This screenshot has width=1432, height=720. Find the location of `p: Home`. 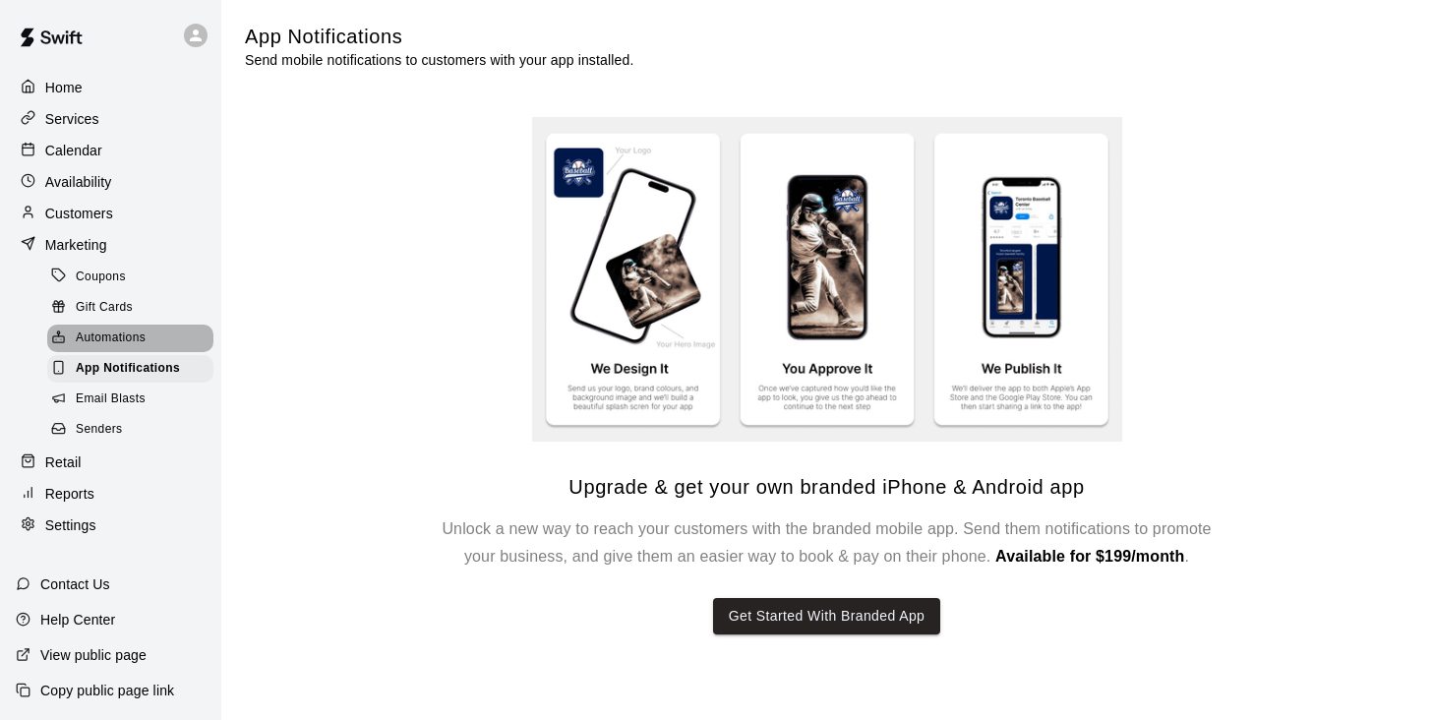

p: Home is located at coordinates (64, 88).